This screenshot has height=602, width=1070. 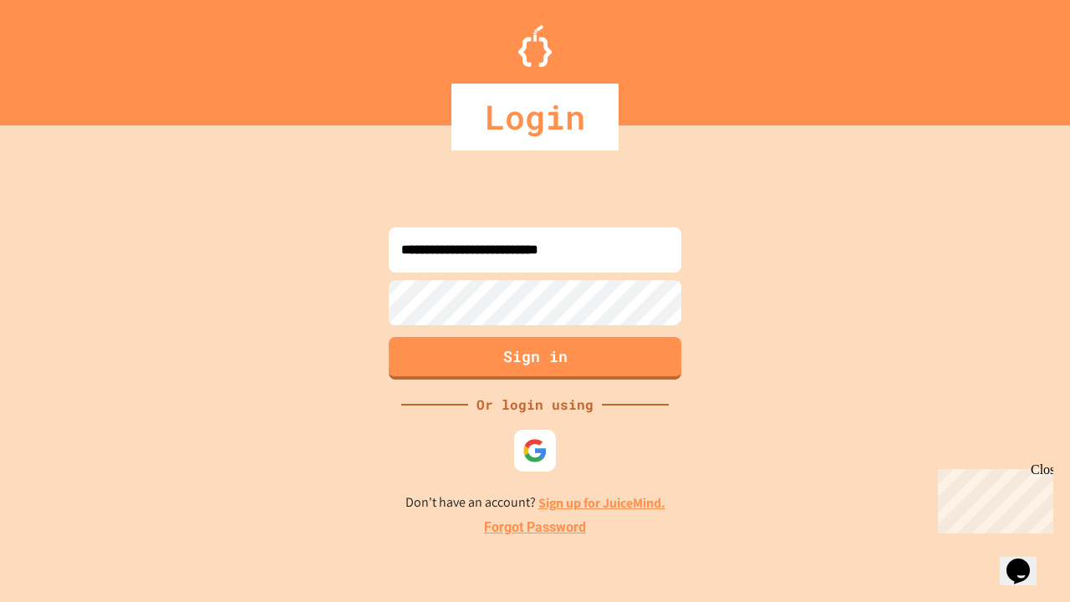 I want to click on div: Login, so click(x=535, y=117).